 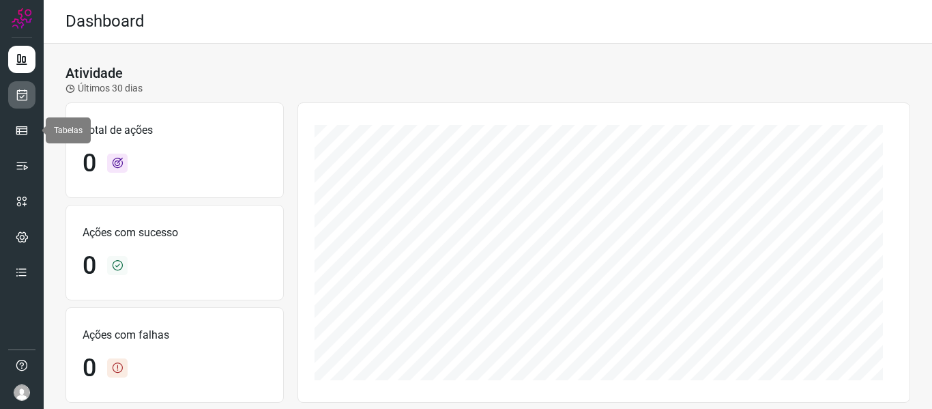 I want to click on h3: Atividade, so click(x=94, y=73).